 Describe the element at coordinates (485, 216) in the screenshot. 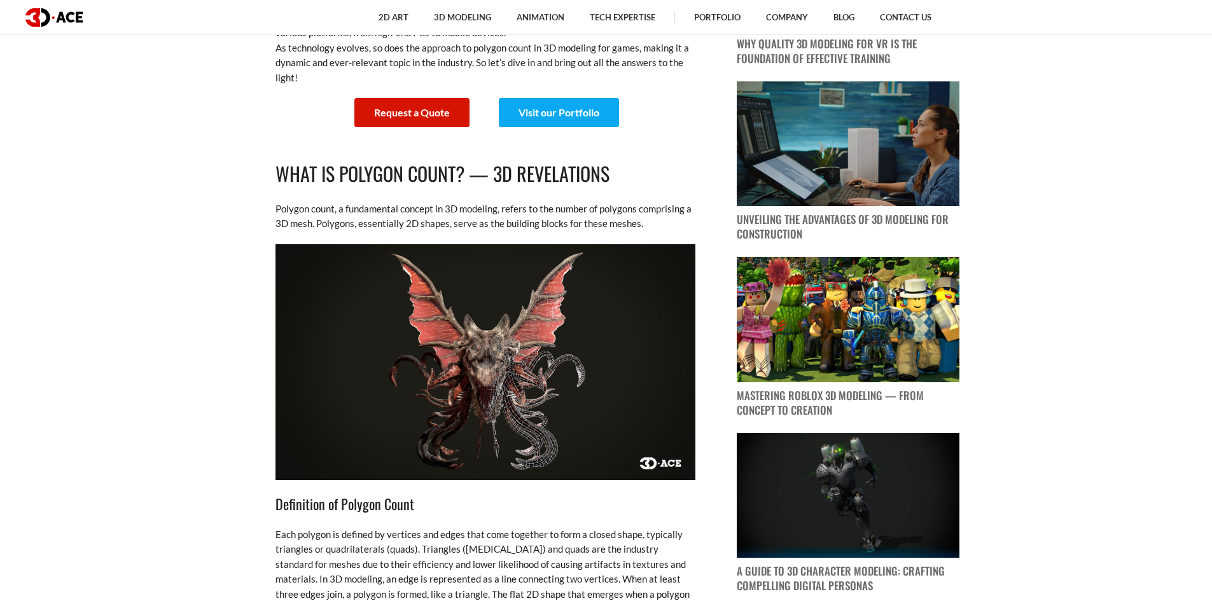

I see `p: Polygon count, a fundamental concept in 3D modeling, refers to the number of polygons comprising ...` at that location.